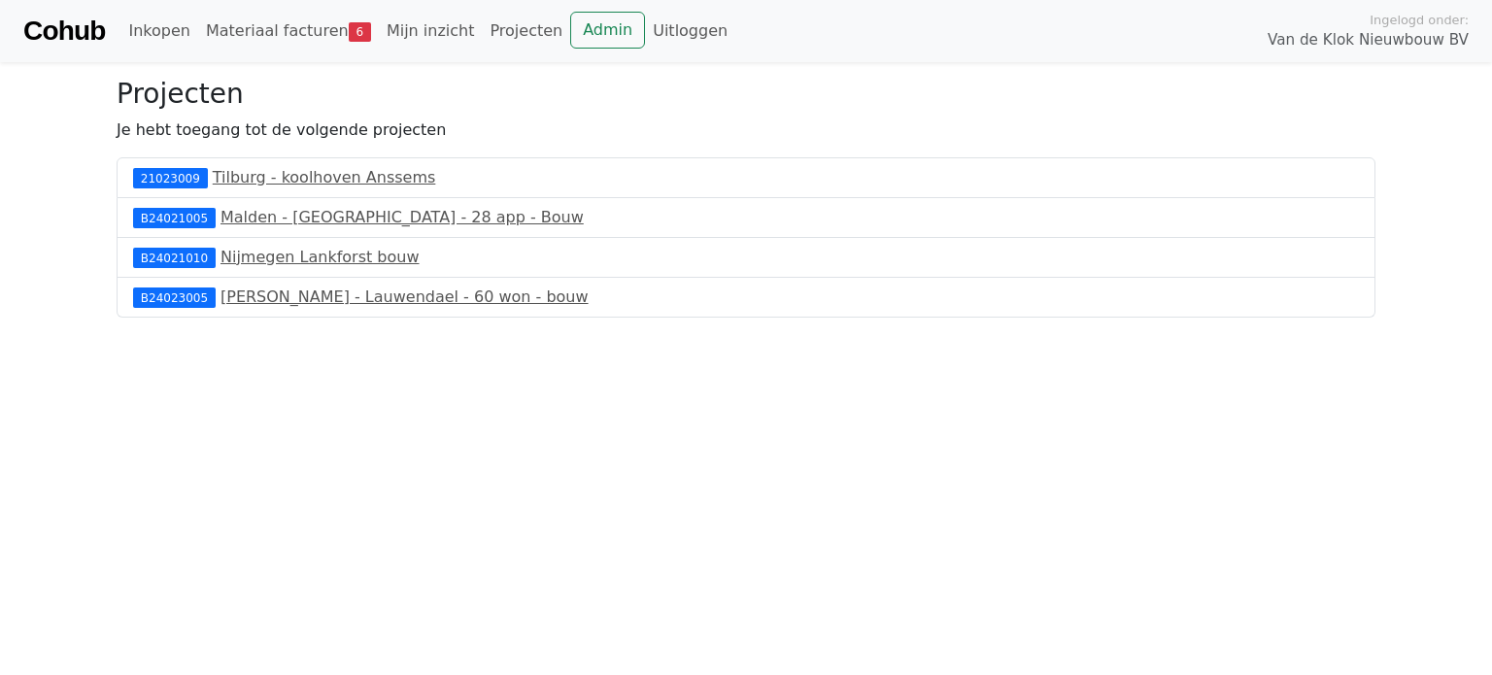 The image size is (1492, 675). Describe the element at coordinates (174, 257) in the screenshot. I see `div: B24021010` at that location.